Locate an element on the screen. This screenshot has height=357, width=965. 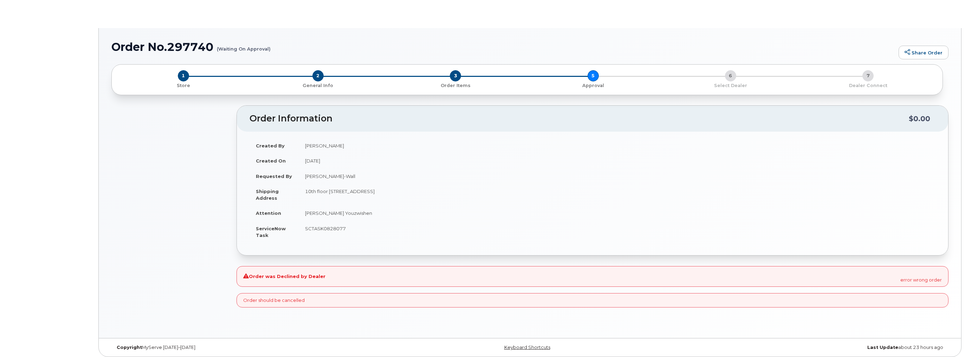
a: 2 General Info is located at coordinates (318, 85).